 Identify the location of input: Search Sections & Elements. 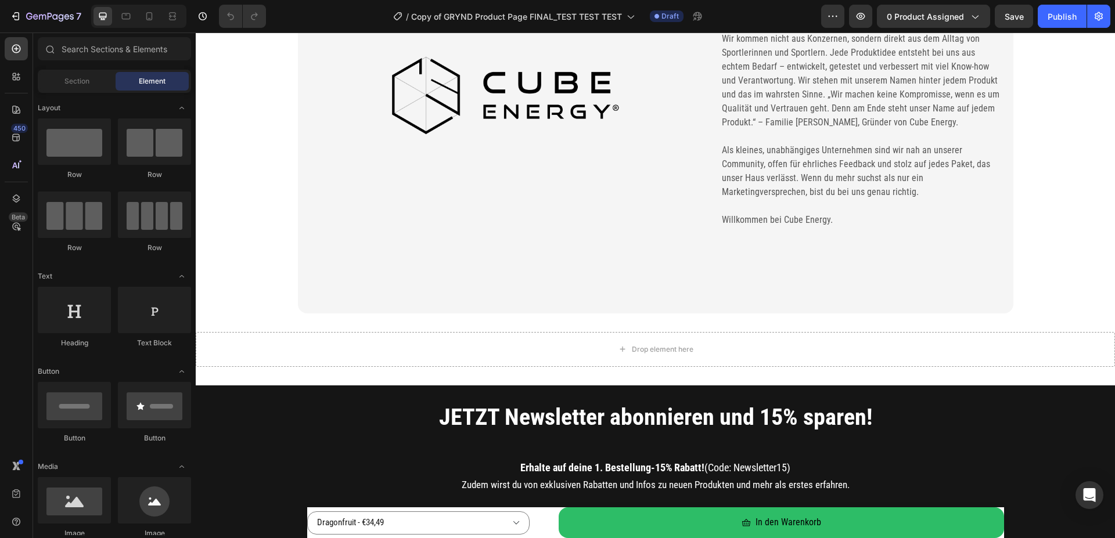
(114, 49).